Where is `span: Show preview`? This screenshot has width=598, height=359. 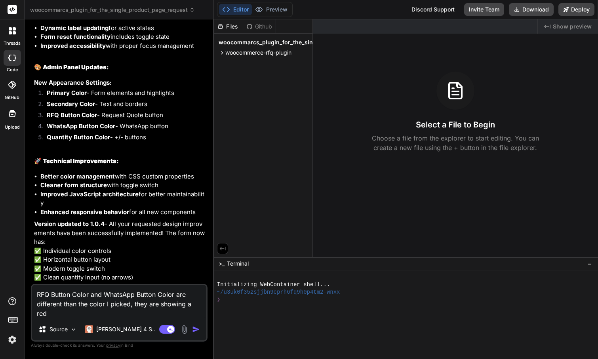 span: Show preview is located at coordinates (572, 27).